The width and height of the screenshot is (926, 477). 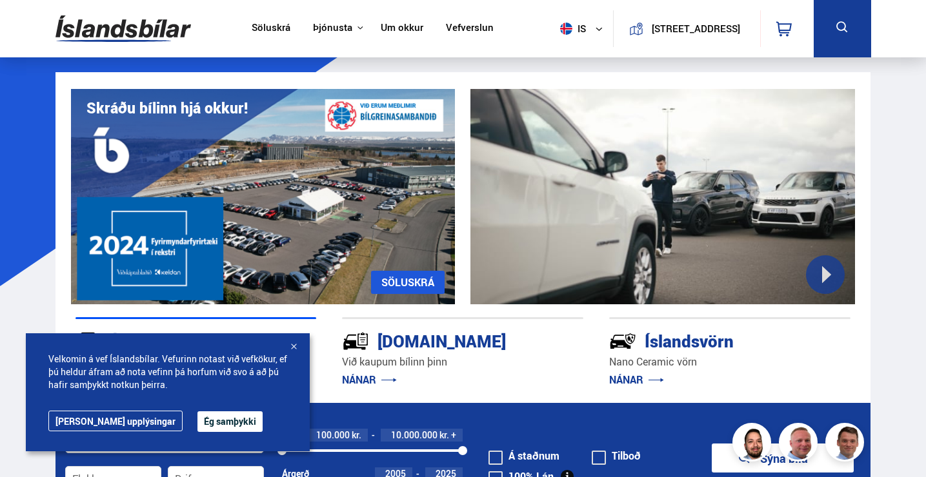 What do you see at coordinates (123, 28) in the screenshot?
I see `img: G0Ugv5HjCgRt.svg` at bounding box center [123, 28].